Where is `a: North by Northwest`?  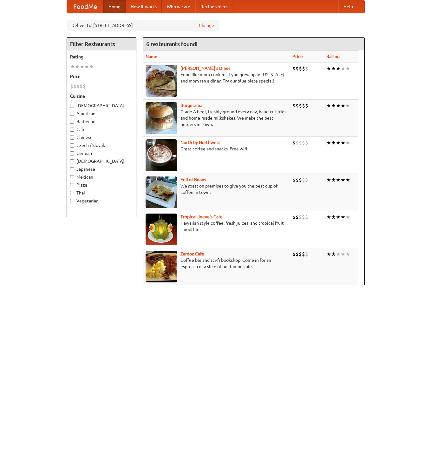 a: North by Northwest is located at coordinates (201, 143).